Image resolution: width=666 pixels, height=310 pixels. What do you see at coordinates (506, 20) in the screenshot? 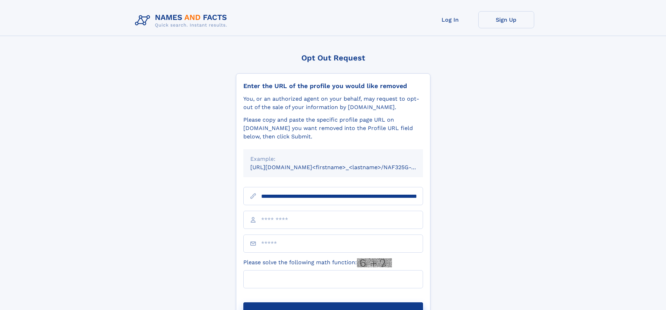
I see `a: Sign Up` at bounding box center [506, 20].